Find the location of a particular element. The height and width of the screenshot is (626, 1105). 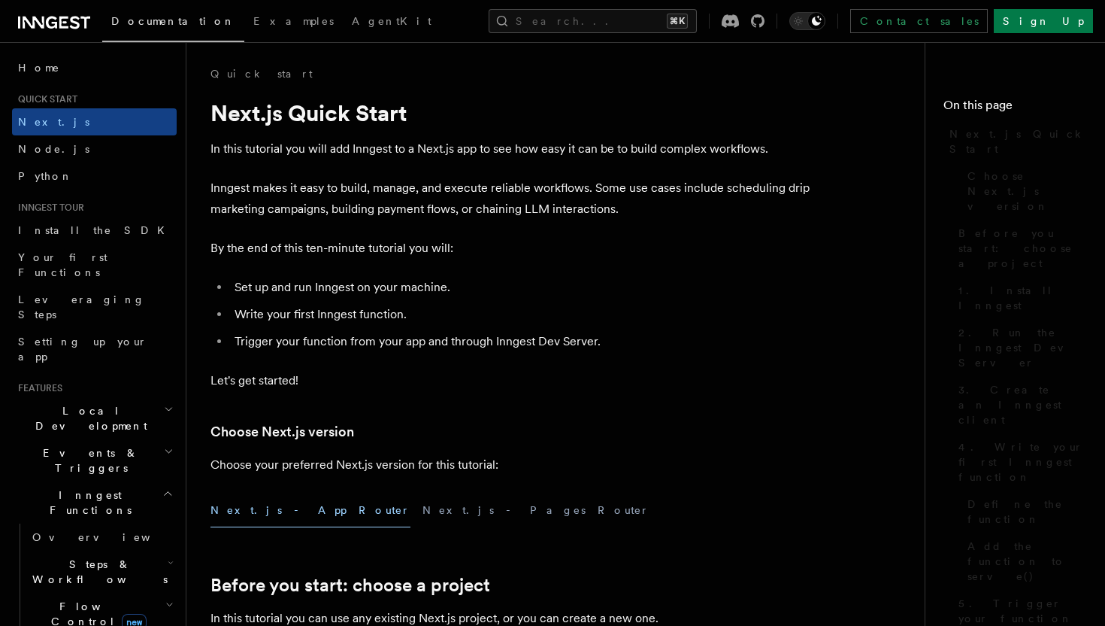

button: Events & Triggers is located at coordinates (94, 460).